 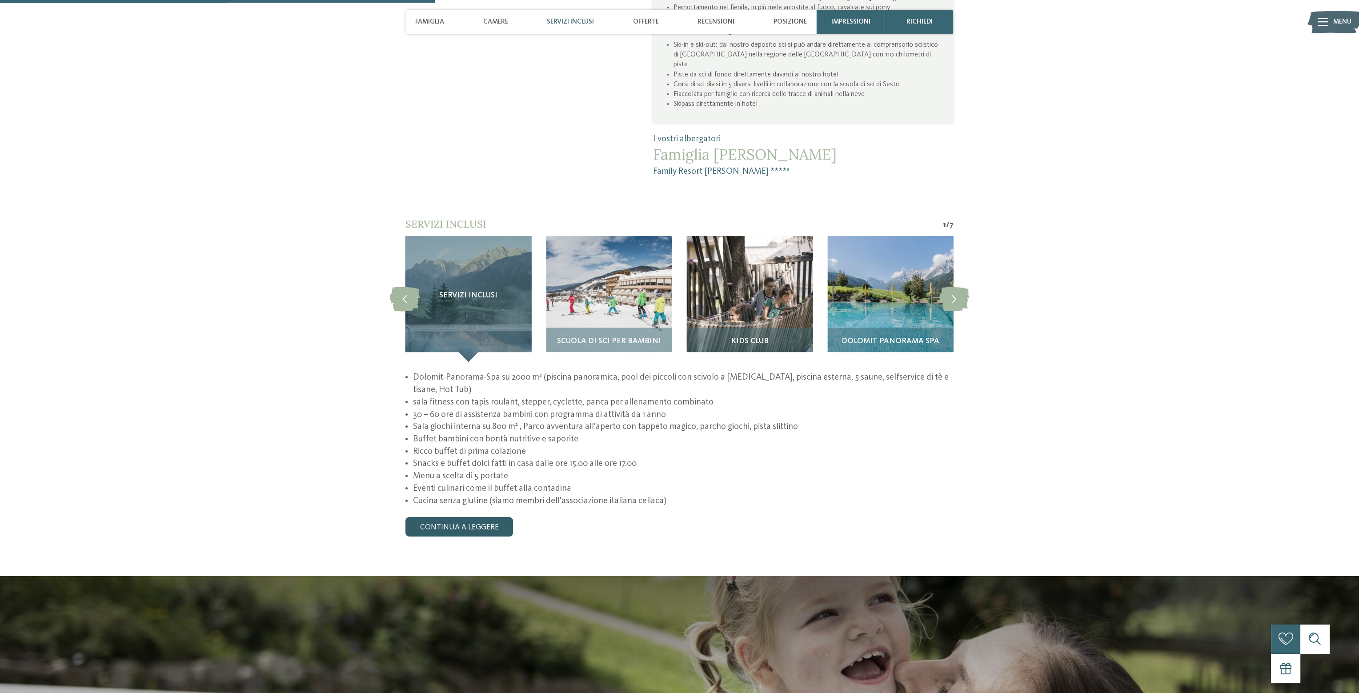 I want to click on span: Posizione, so click(x=790, y=22).